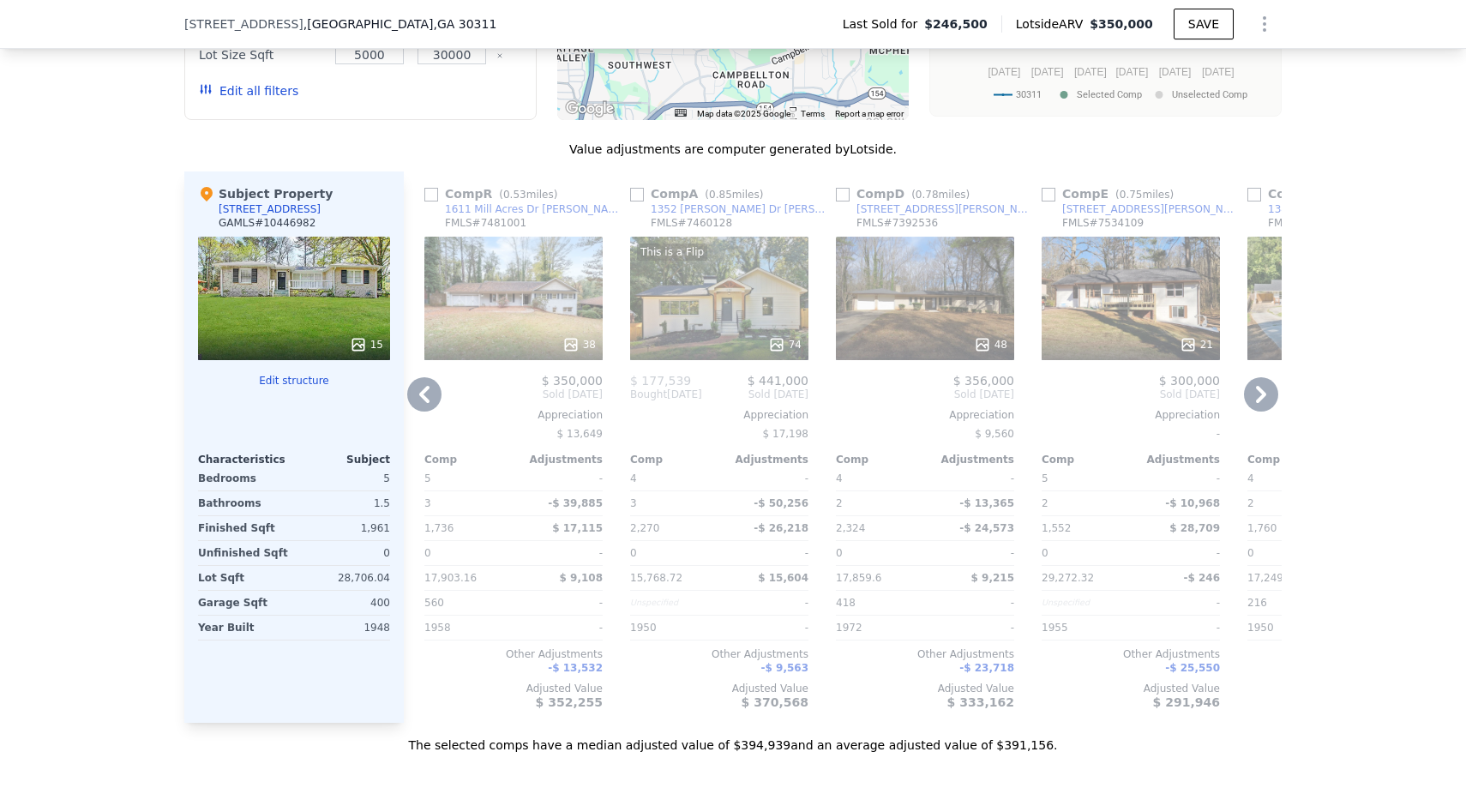 The height and width of the screenshot is (812, 1466). What do you see at coordinates (896, 223) in the screenshot?
I see `div: FMLS # 7392536` at bounding box center [896, 223].